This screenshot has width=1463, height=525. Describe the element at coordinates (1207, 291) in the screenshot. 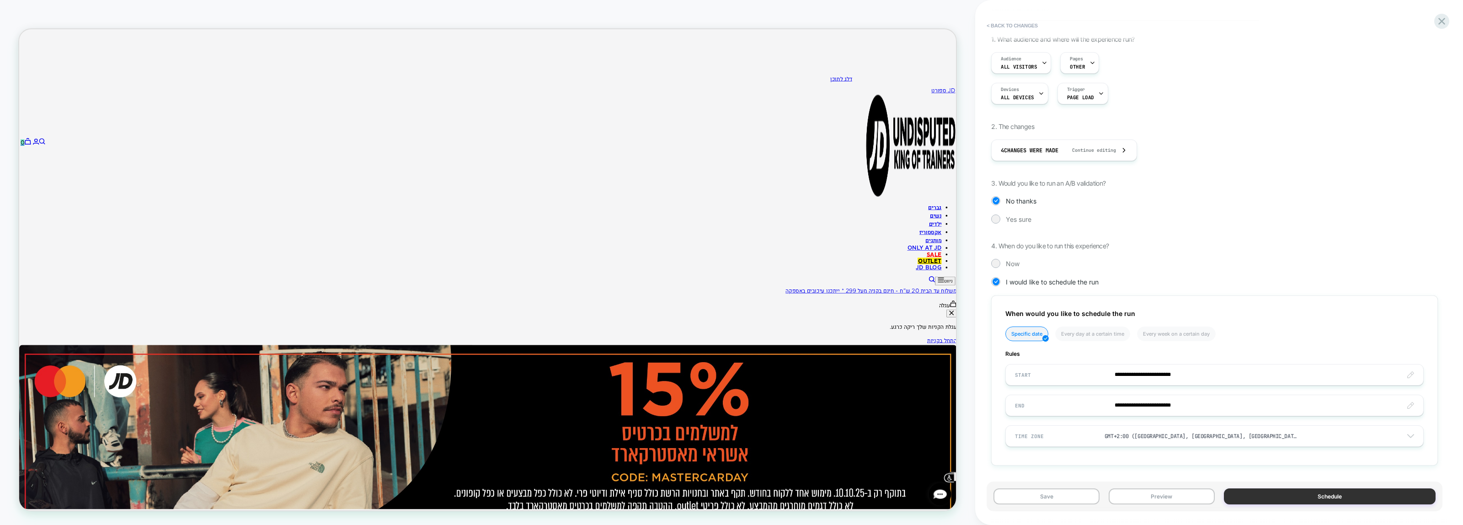

I see `a: ONLY AT JD` at that location.